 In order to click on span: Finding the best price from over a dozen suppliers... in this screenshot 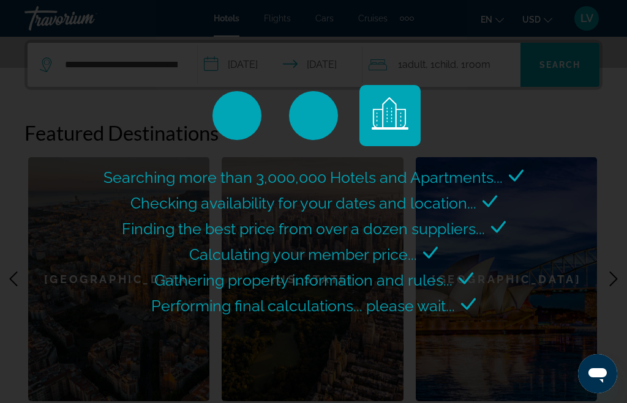, I will do `click(303, 229)`.